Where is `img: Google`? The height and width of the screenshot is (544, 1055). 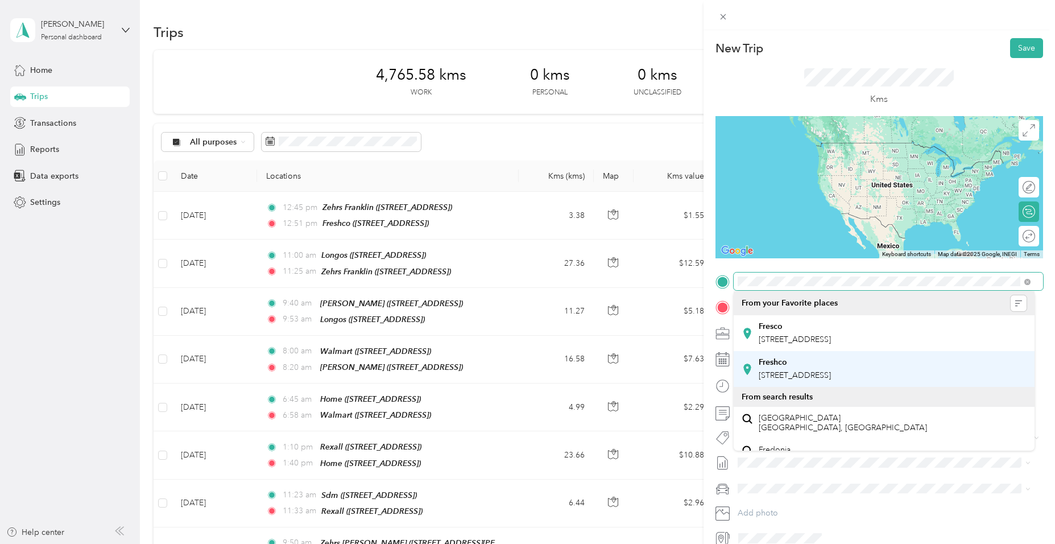 img: Google is located at coordinates (737, 251).